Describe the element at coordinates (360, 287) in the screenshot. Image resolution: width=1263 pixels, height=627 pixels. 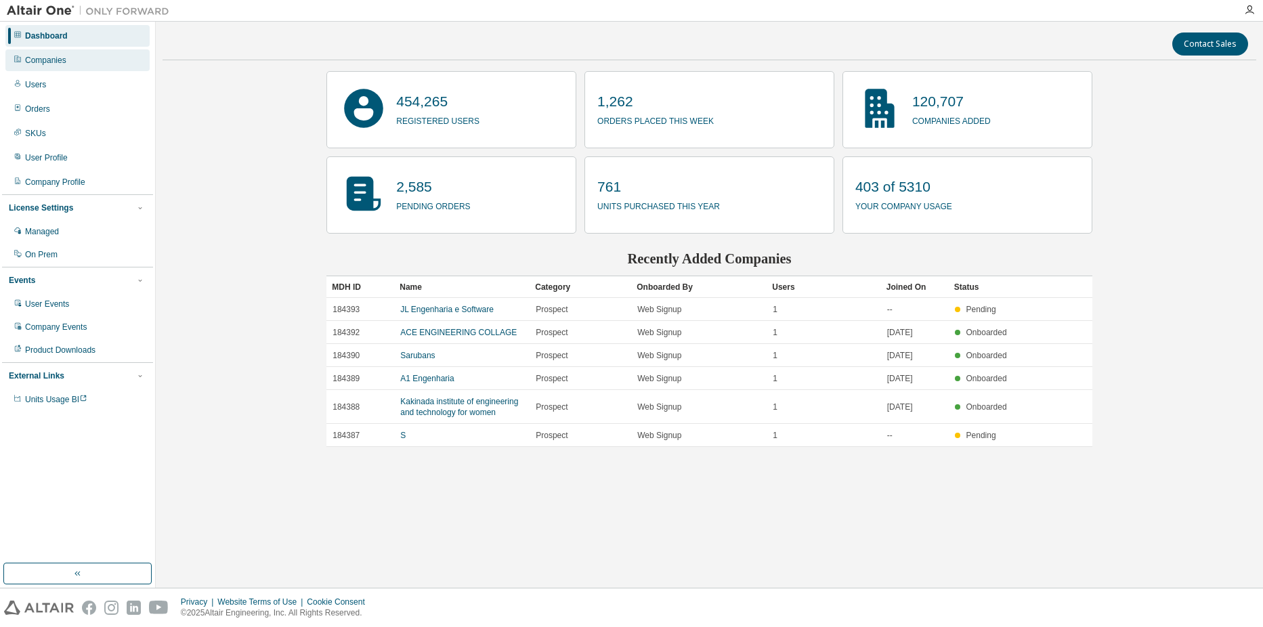
I see `div: MDH ID` at that location.